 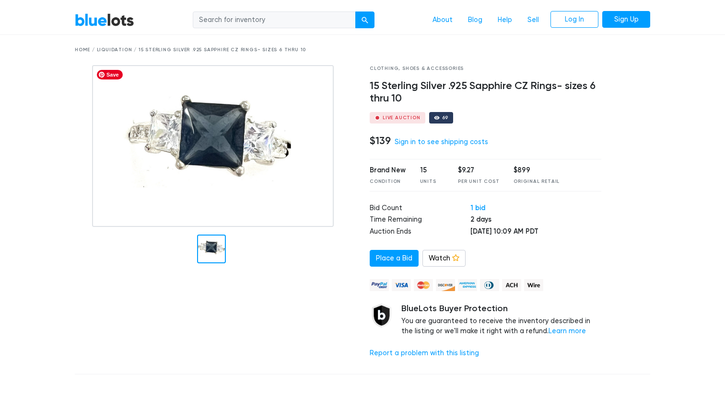 What do you see at coordinates (533, 20) in the screenshot?
I see `a: Sell` at bounding box center [533, 20].